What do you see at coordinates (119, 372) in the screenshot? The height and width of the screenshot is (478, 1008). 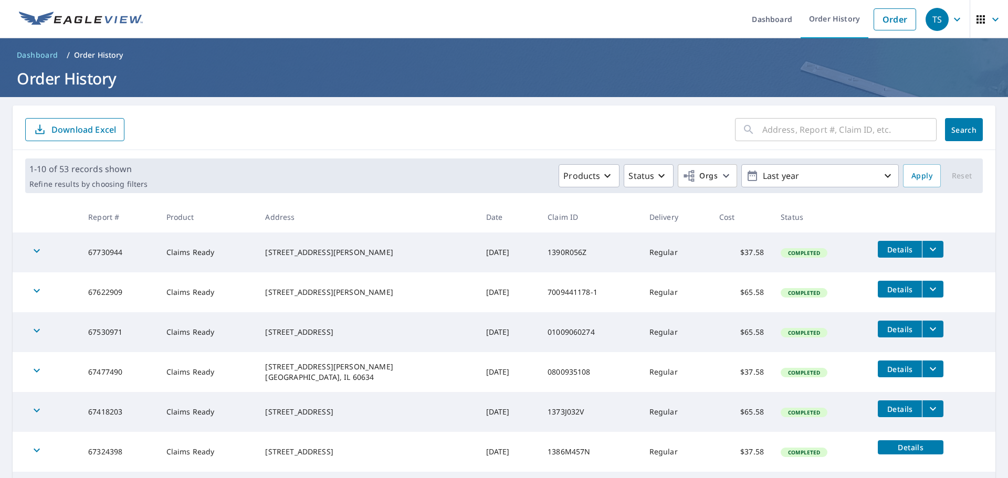 I see `td: 67477490` at bounding box center [119, 372].